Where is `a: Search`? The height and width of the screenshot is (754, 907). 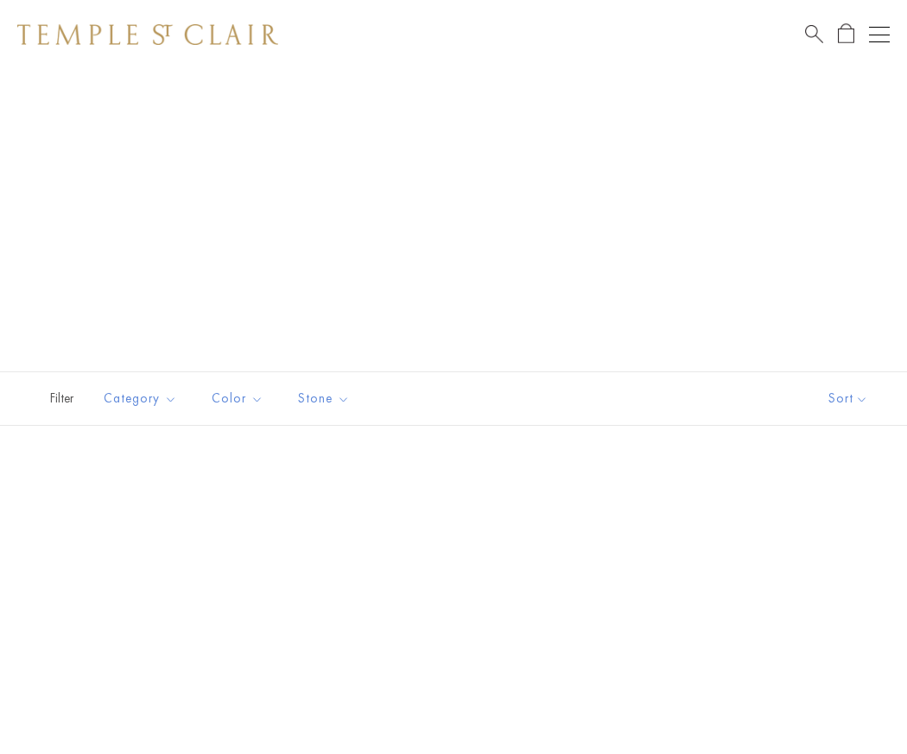 a: Search is located at coordinates (813, 34).